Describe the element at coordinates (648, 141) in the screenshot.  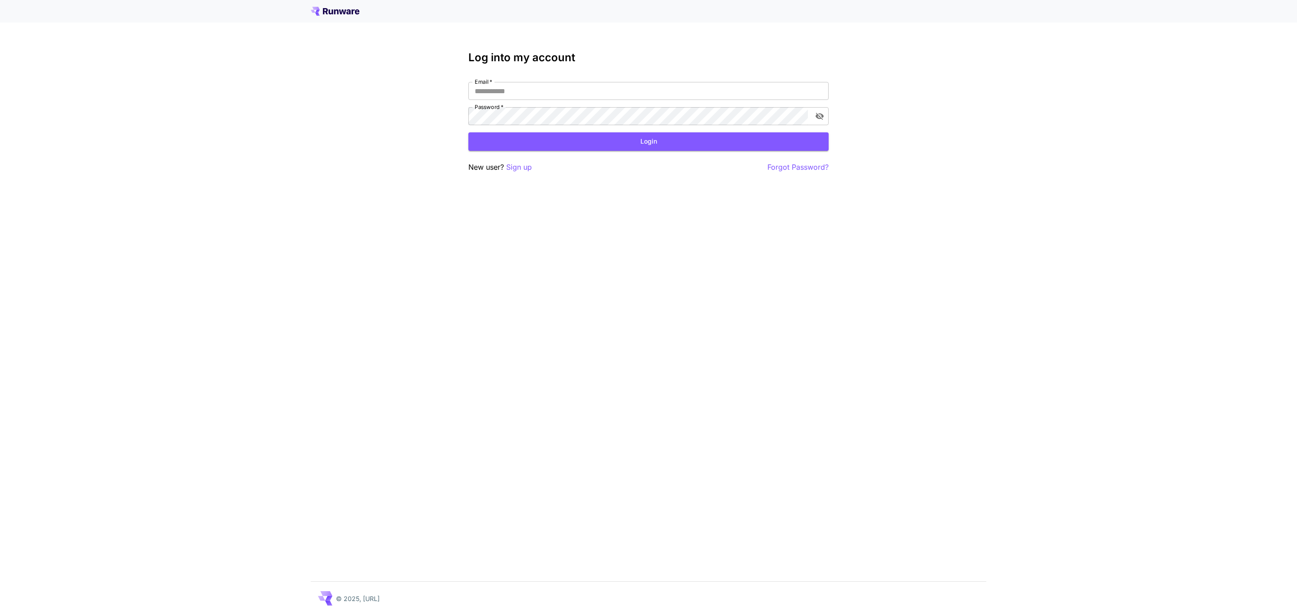
I see `button: Login` at that location.